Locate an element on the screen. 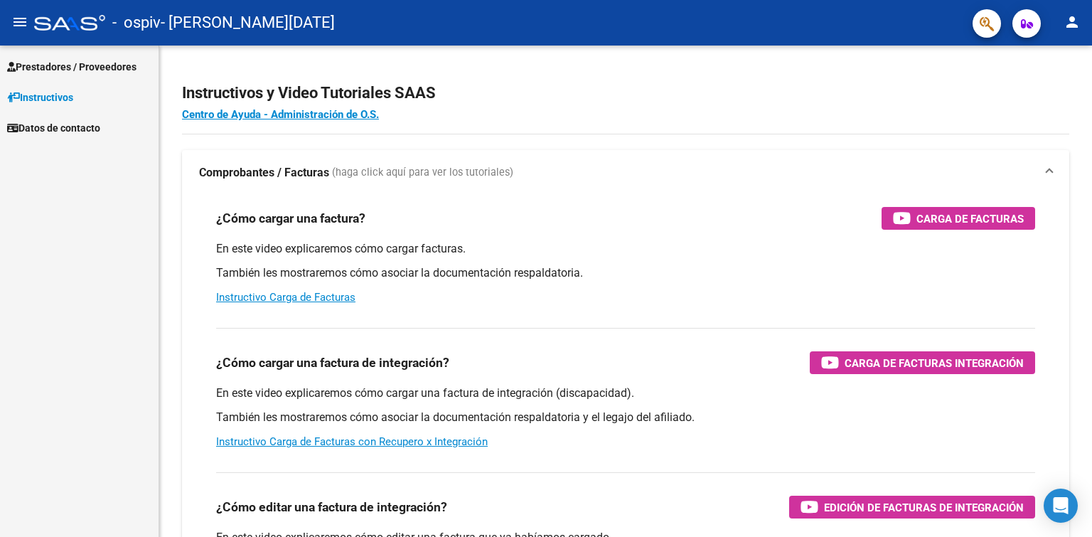  p: En este video explicaremos cómo cargar una factura de integración (discapacidad). is located at coordinates (626, 393).